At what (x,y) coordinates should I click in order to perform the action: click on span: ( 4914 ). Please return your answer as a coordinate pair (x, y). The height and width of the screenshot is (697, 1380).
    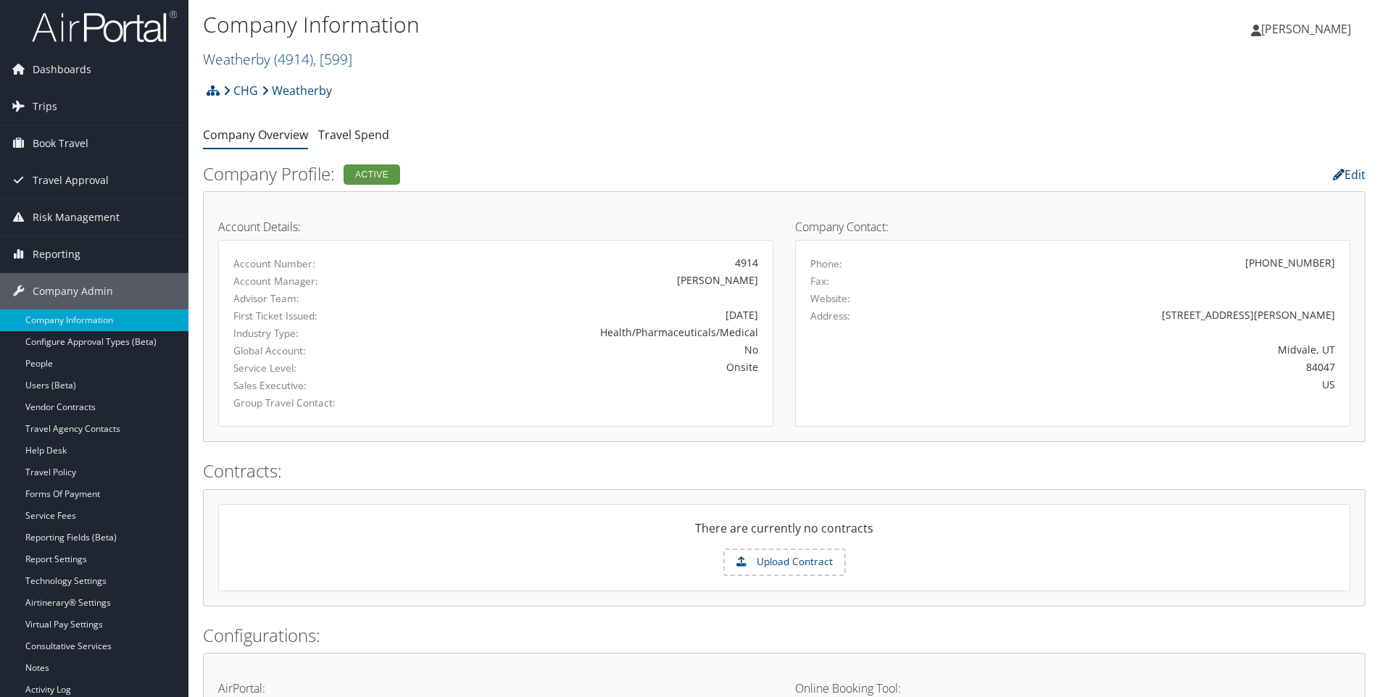
    Looking at the image, I should click on (293, 59).